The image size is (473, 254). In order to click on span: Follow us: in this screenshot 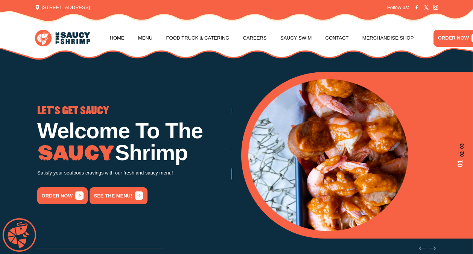, I will do `click(398, 8)`.